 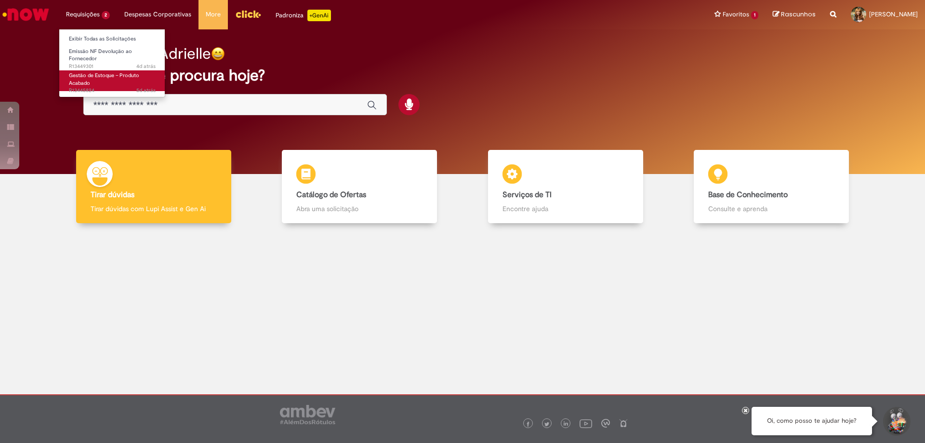 What do you see at coordinates (218, 53) in the screenshot?
I see `img: happy-face.png` at bounding box center [218, 53].